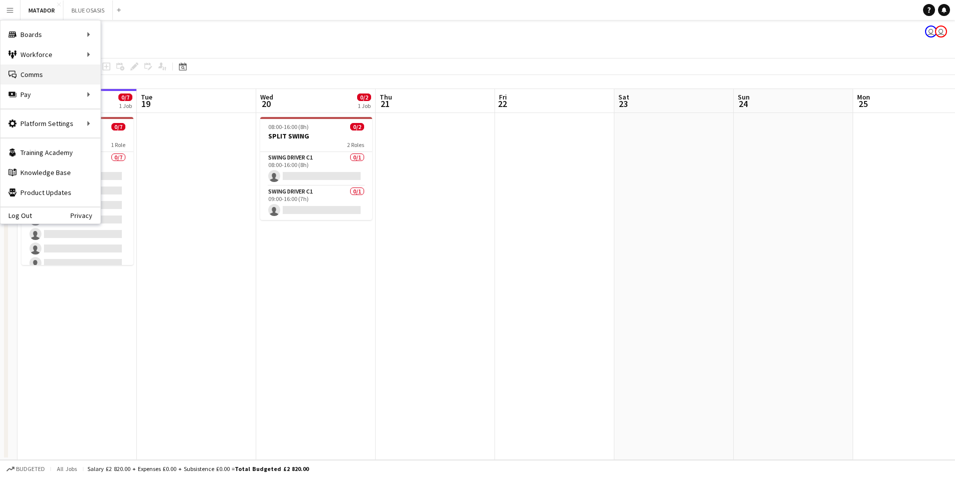 This screenshot has height=477, width=955. Describe the element at coordinates (624, 97) in the screenshot. I see `span: Sat` at that location.